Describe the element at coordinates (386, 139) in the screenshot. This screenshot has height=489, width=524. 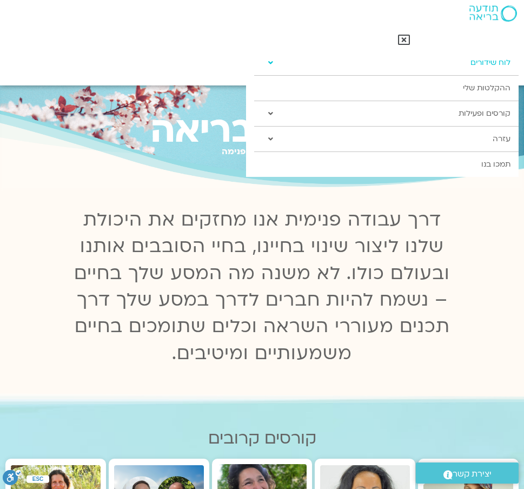
I see `a: עזרה` at that location.